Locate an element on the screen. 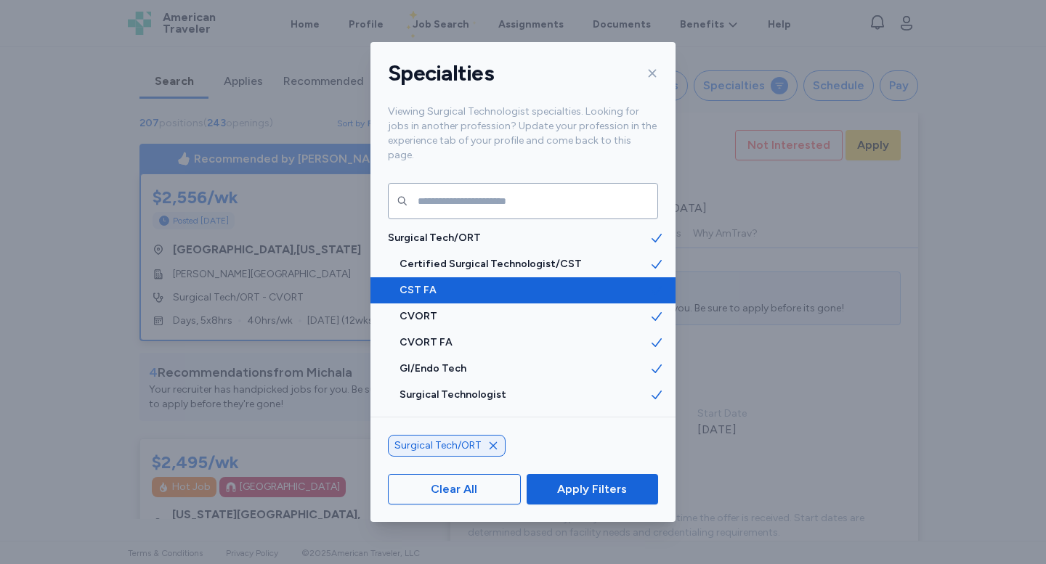  span: Surgical Technologist is located at coordinates (524, 395).